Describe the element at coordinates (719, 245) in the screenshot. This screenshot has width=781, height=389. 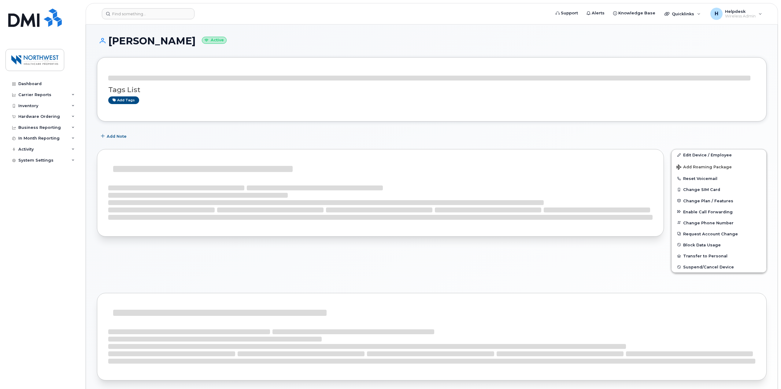
I see `button: Block Data Usage` at that location.